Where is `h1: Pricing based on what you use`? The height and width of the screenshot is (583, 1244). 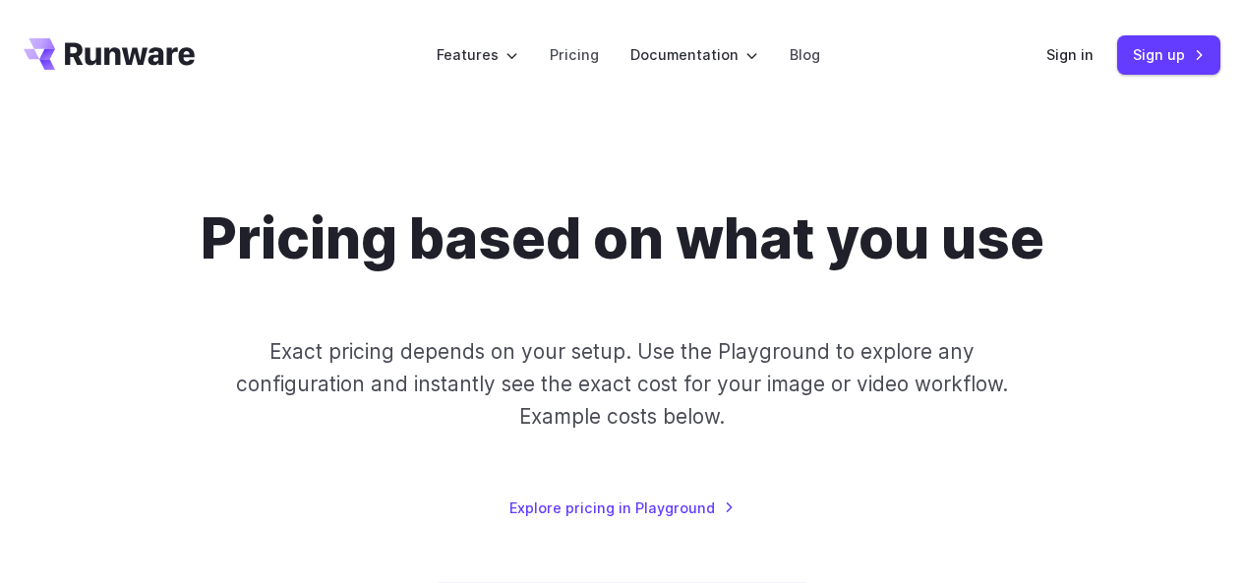 h1: Pricing based on what you use is located at coordinates (623, 238).